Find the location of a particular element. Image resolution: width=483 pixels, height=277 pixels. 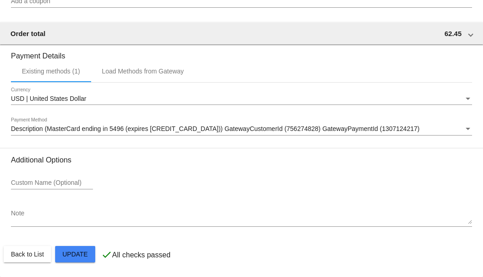

h3: Payment Details is located at coordinates (242, 52).